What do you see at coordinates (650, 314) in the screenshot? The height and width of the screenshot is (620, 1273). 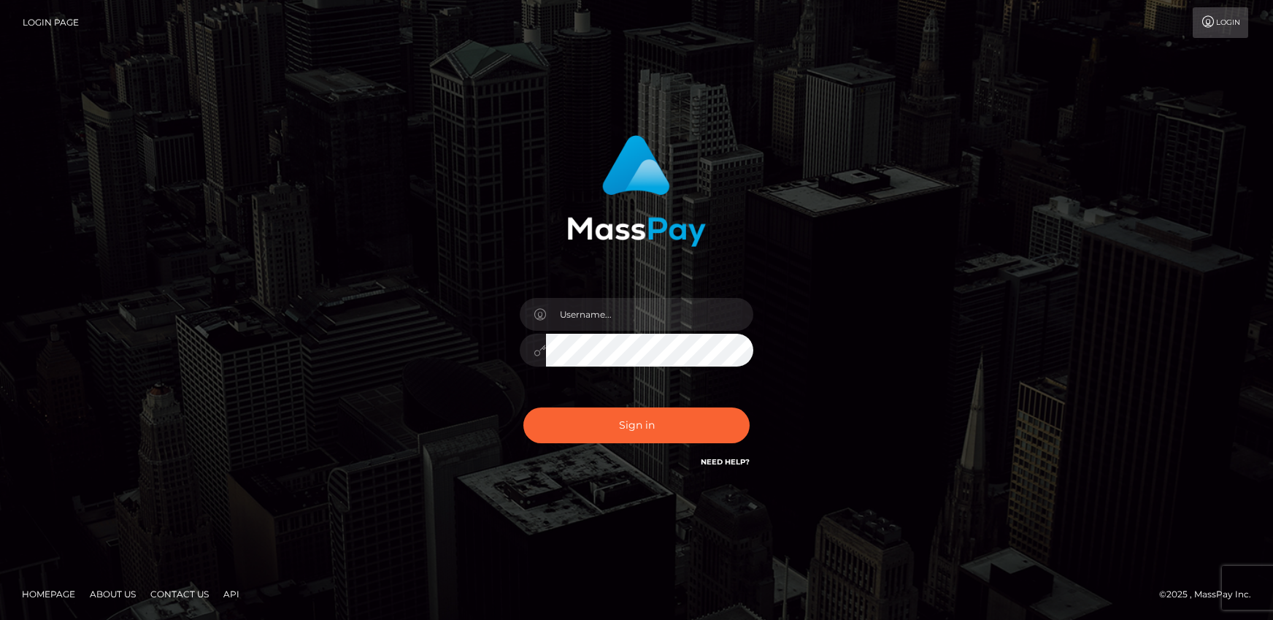 I see `input: Username...` at bounding box center [650, 314].